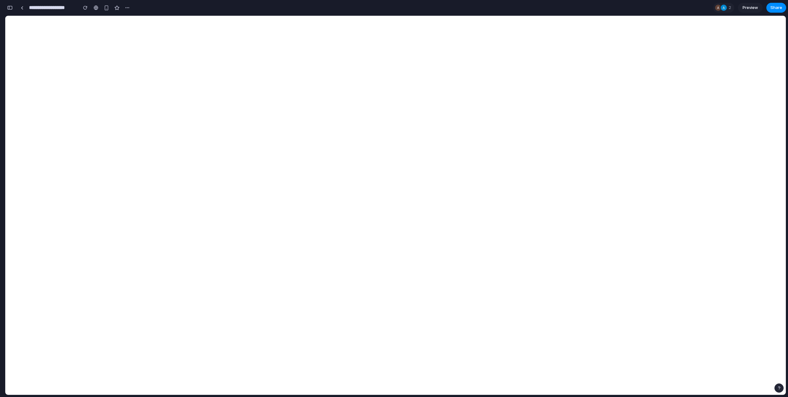 Image resolution: width=788 pixels, height=397 pixels. I want to click on span: Share, so click(776, 8).